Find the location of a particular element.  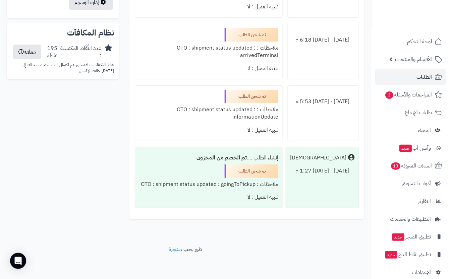

div: 195 is located at coordinates (52, 52).